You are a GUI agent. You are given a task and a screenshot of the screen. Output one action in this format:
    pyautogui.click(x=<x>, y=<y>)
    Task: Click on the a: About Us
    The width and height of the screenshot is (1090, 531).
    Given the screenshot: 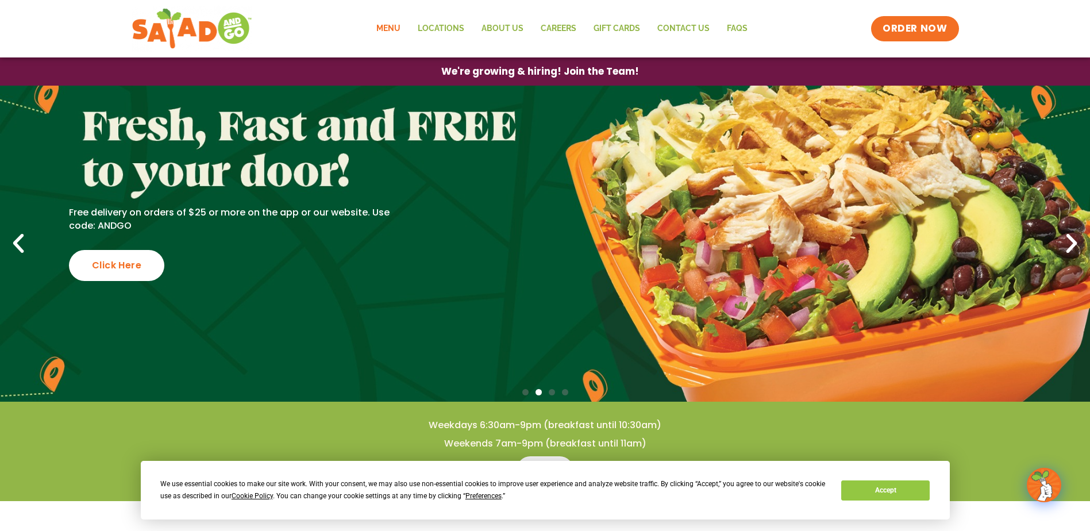 What is the action you would take?
    pyautogui.click(x=502, y=29)
    